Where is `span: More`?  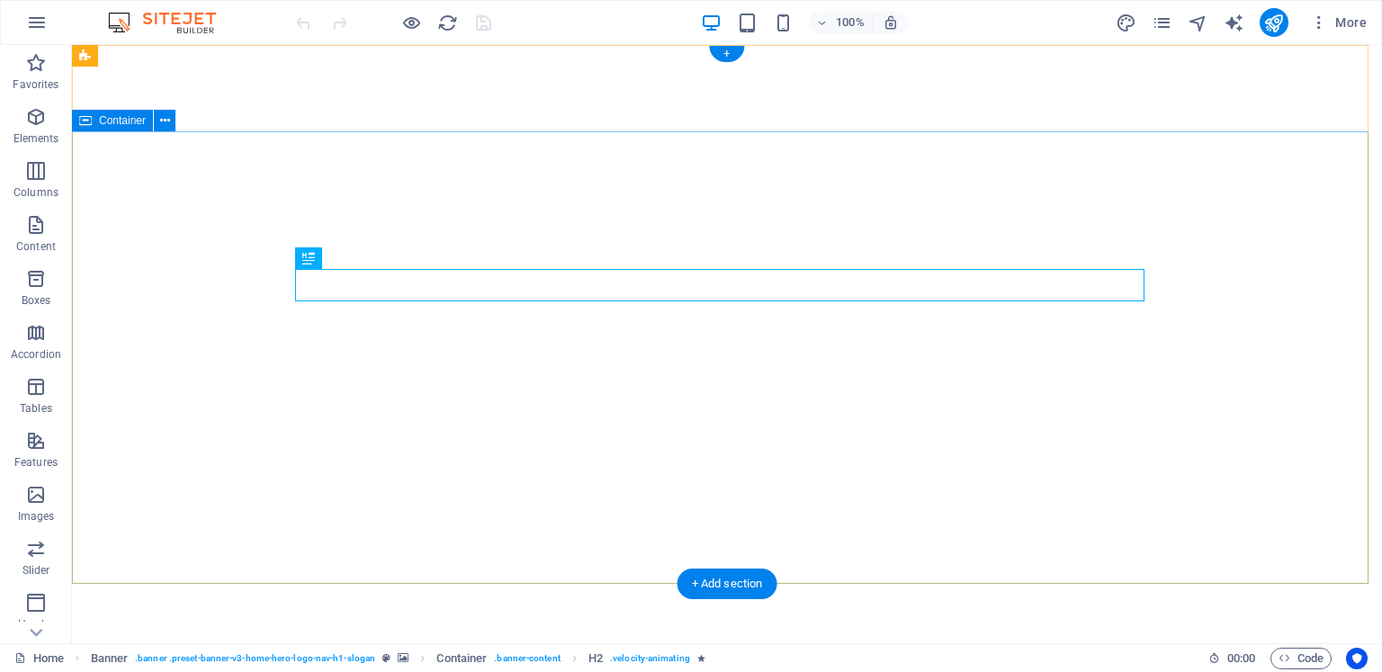
span: More is located at coordinates (1337, 22).